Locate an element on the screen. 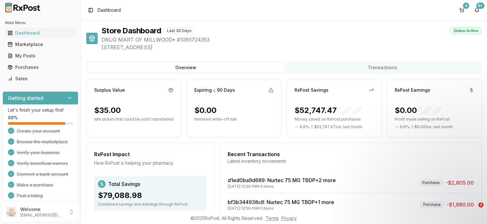 Image resolution: width=487 pixels, height=224 pixels. div: Dashboard is located at coordinates (40, 33).